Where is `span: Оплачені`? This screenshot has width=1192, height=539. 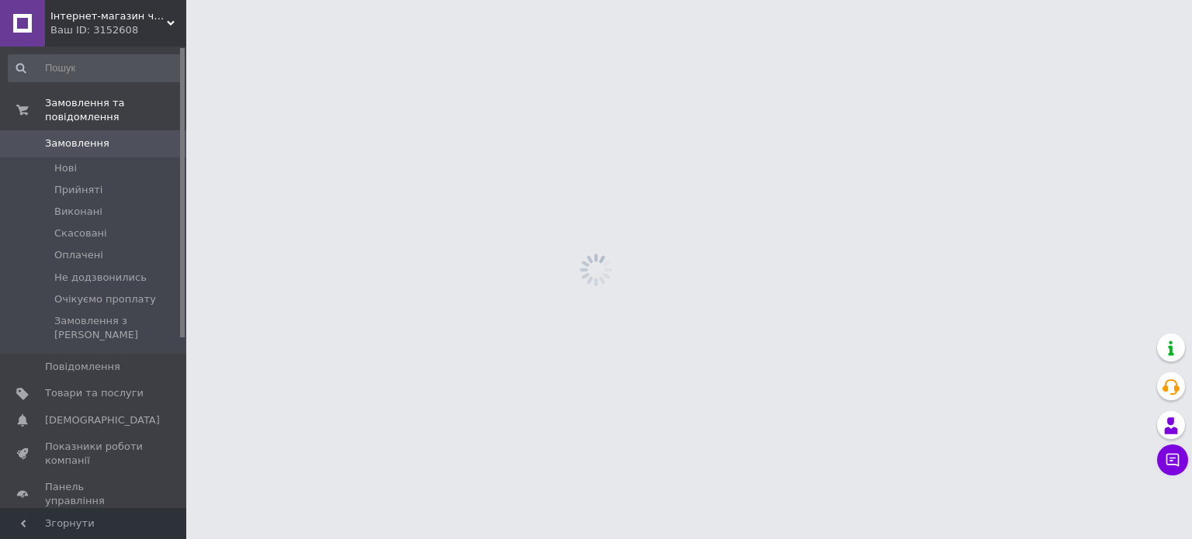 span: Оплачені is located at coordinates (78, 255).